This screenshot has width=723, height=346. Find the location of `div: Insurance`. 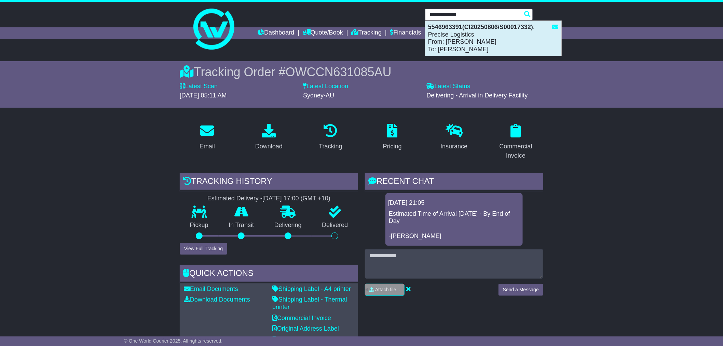

div: Insurance is located at coordinates (454, 146).